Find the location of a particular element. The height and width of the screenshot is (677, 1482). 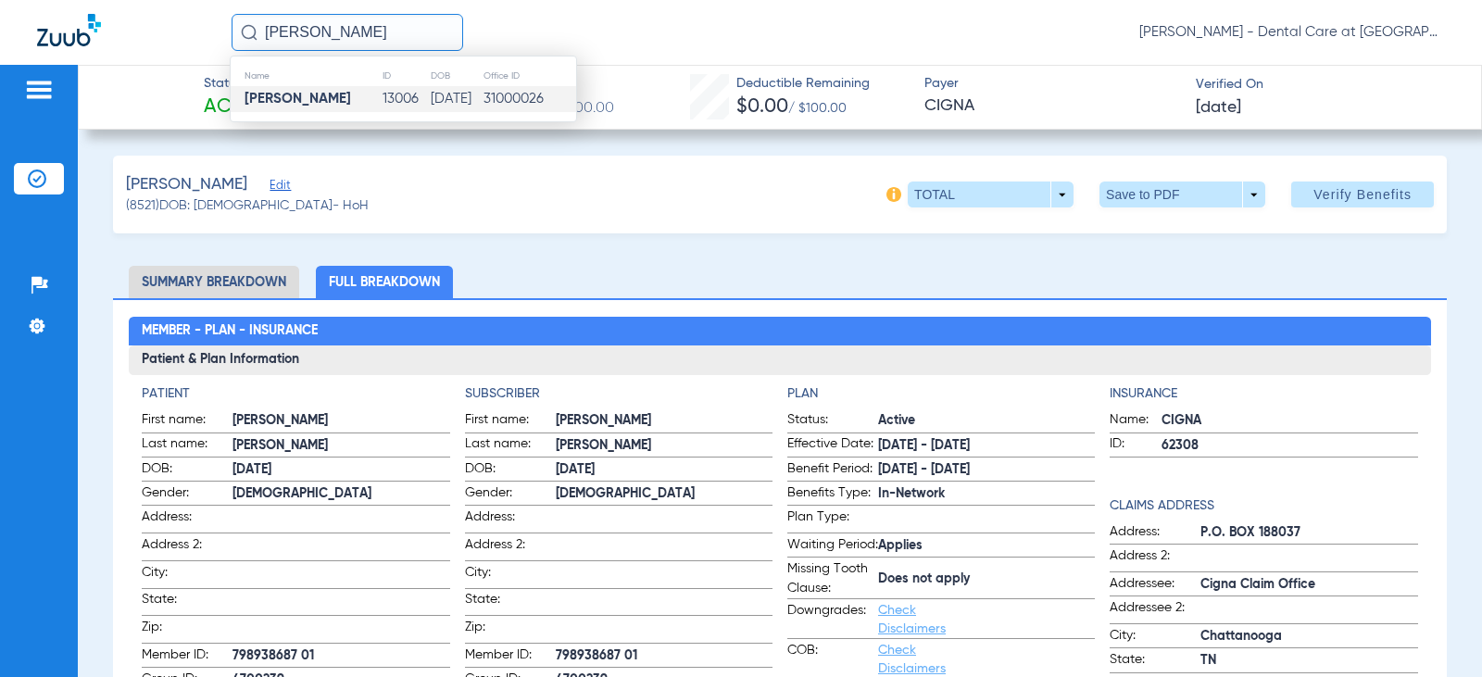

li: Full Breakdown is located at coordinates (384, 282).